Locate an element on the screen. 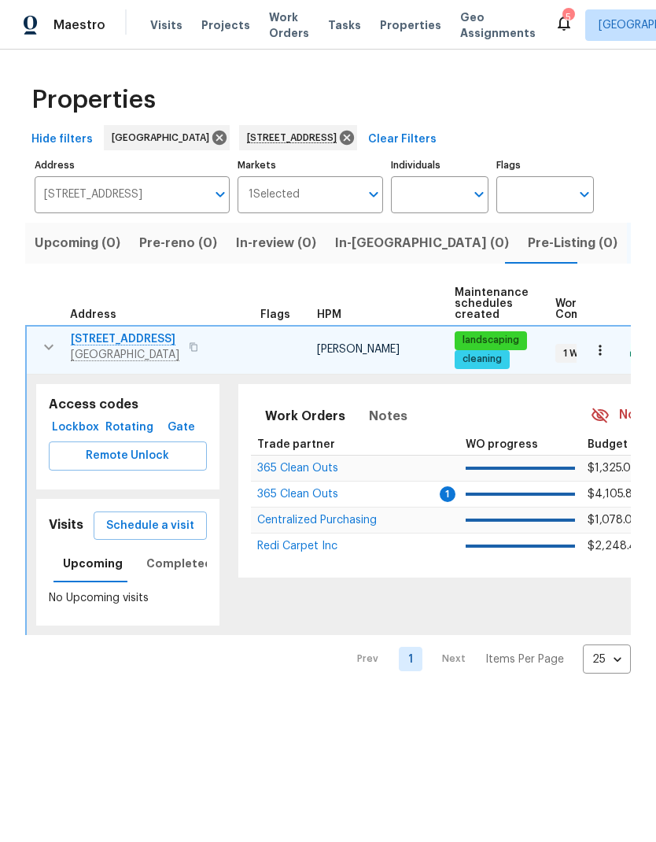 This screenshot has height=842, width=656. button: Gate is located at coordinates (182, 427).